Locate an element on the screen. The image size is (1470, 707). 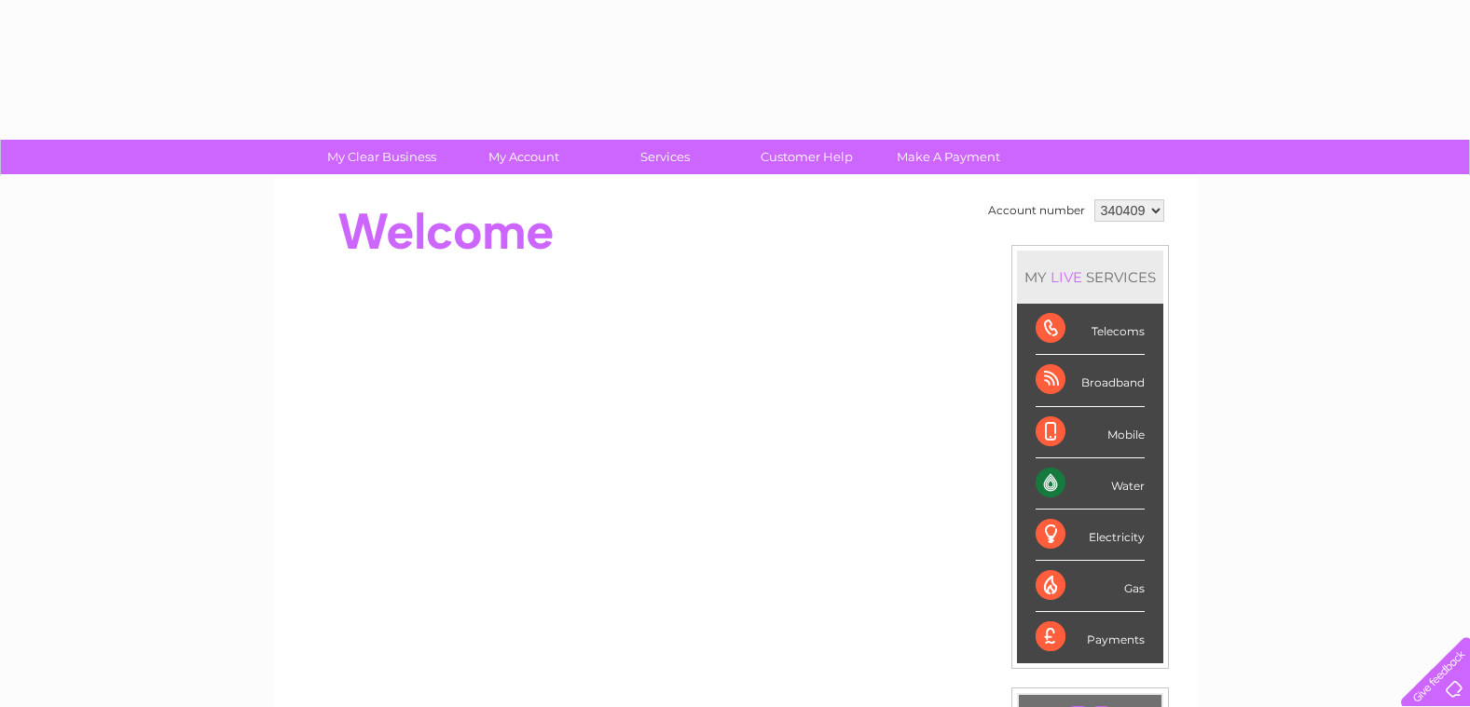
div: Broadband is located at coordinates (1089, 380).